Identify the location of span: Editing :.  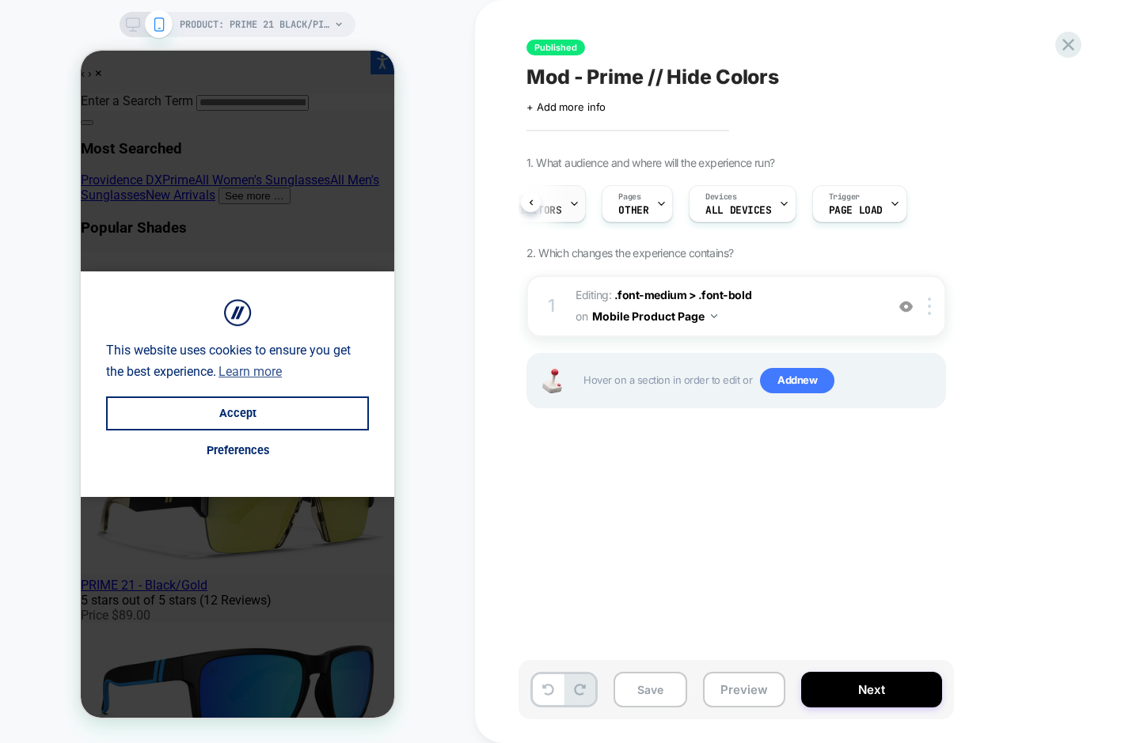
(726, 306).